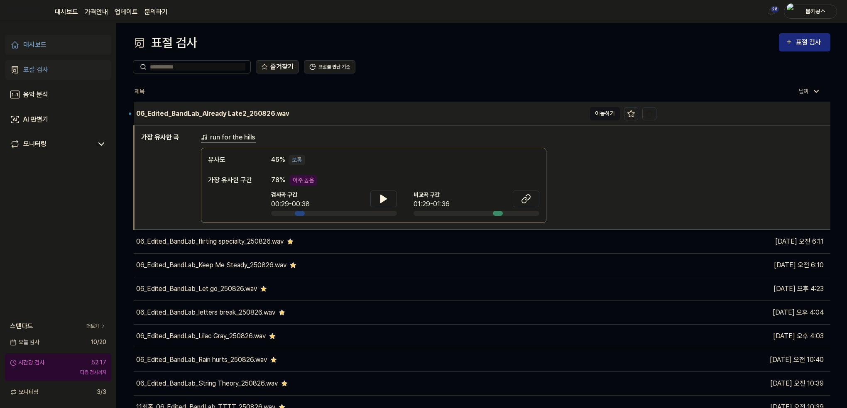 This screenshot has height=408, width=847. I want to click on div: 다음 검사까지, so click(58, 372).